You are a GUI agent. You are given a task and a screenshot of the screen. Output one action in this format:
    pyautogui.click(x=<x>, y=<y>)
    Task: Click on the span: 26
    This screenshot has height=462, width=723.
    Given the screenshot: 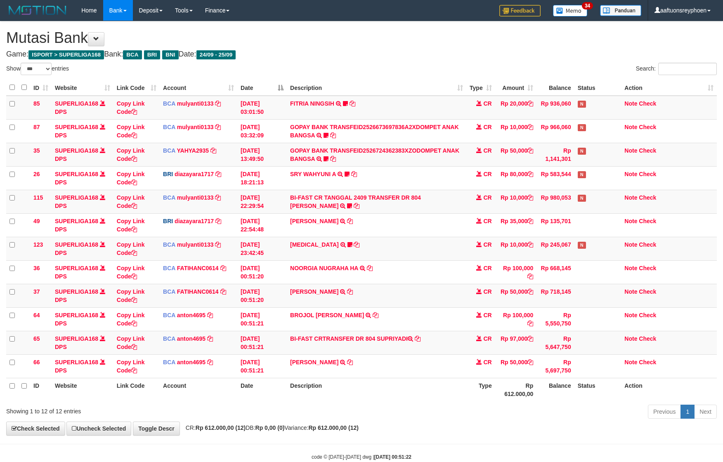 What is the action you would take?
    pyautogui.click(x=37, y=174)
    